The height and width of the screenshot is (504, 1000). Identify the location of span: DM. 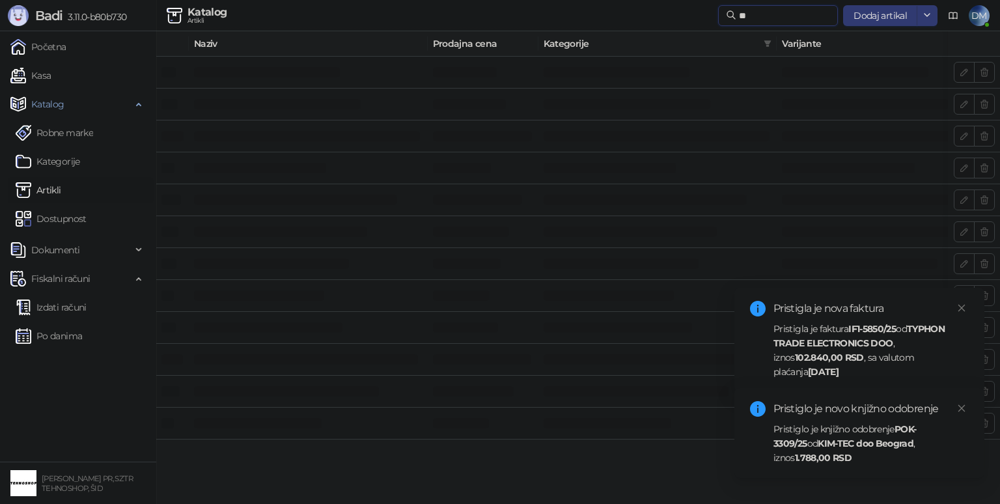
(980, 16).